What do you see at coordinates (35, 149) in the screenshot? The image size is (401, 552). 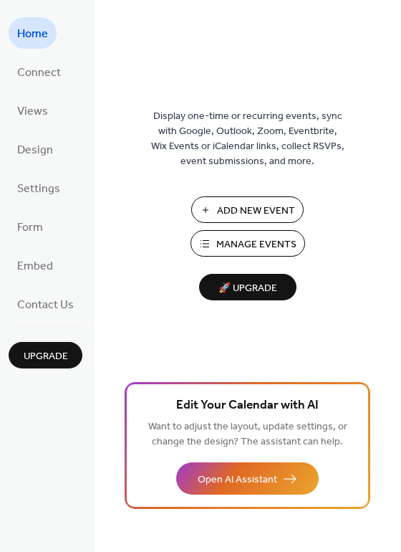 I see `a: Design` at bounding box center [35, 149].